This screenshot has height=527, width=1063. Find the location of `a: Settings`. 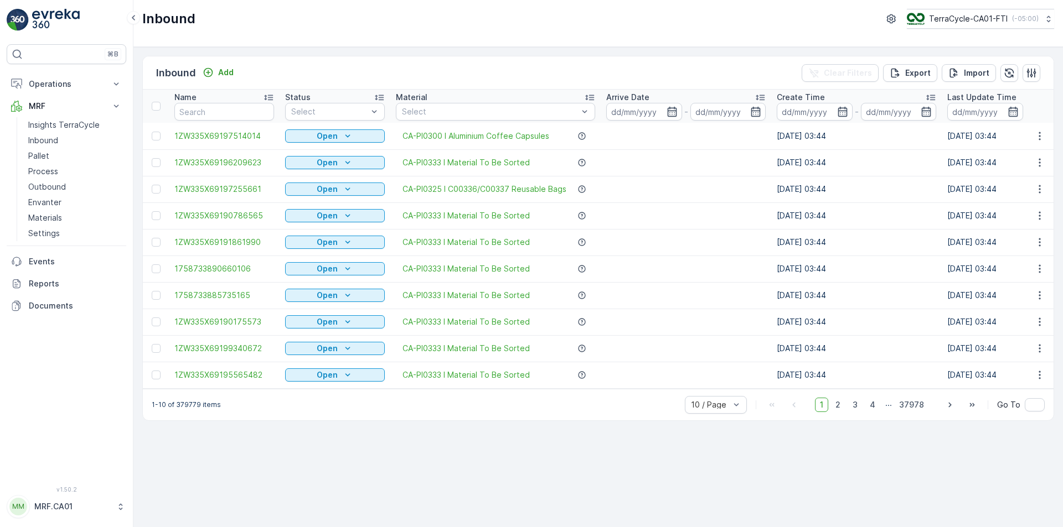

a: Settings is located at coordinates (75, 234).